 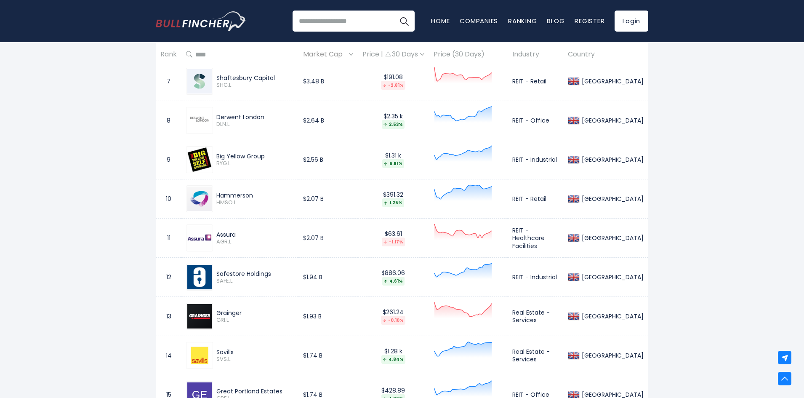 What do you see at coordinates (168, 54) in the screenshot?
I see `th: Rank` at bounding box center [168, 54].